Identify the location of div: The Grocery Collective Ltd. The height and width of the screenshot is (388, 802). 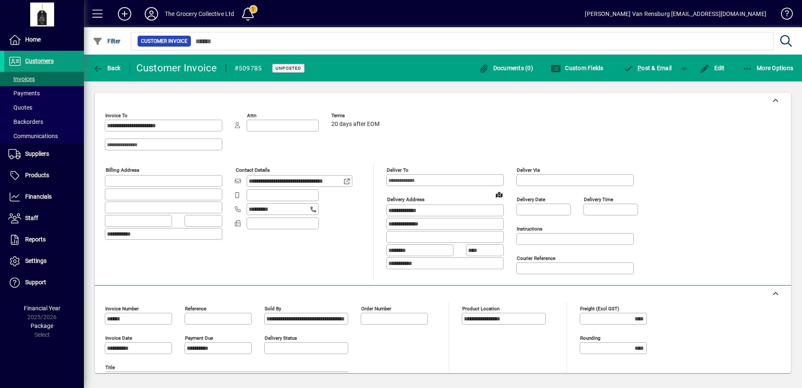
(200, 14).